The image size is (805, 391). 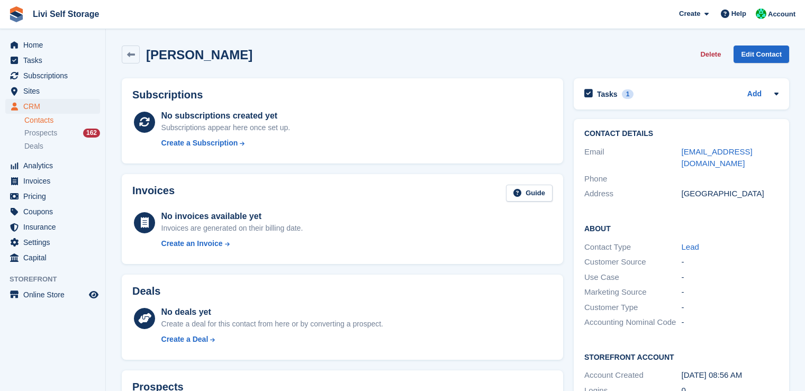 I want to click on span: Invoices, so click(x=55, y=181).